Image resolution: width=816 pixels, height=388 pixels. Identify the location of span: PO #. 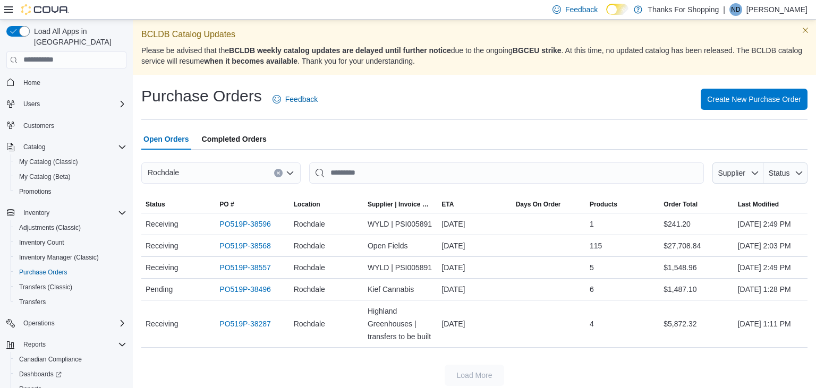
(226, 204).